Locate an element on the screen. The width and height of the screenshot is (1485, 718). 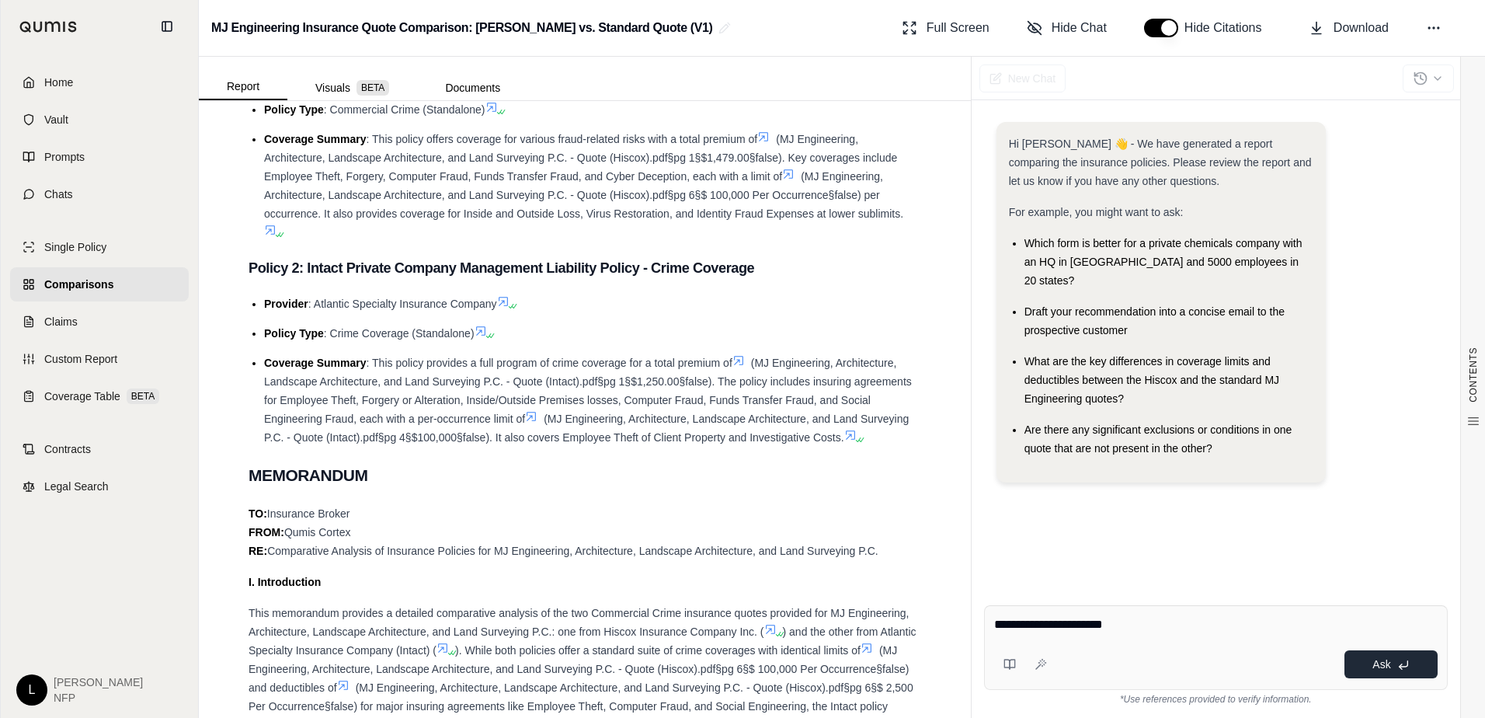
h2: MEMORANDUM is located at coordinates (585, 475).